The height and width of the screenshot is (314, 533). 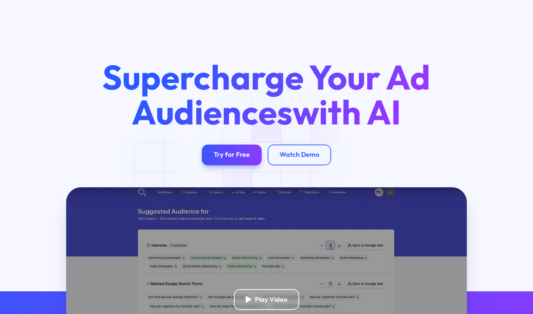 I want to click on h1: Supercharge Your Ad Audiences, so click(x=267, y=94).